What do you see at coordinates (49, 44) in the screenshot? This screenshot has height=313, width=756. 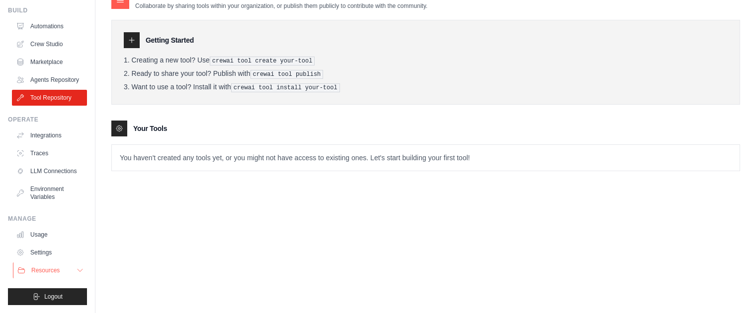 I see `a: Crew Studio` at bounding box center [49, 44].